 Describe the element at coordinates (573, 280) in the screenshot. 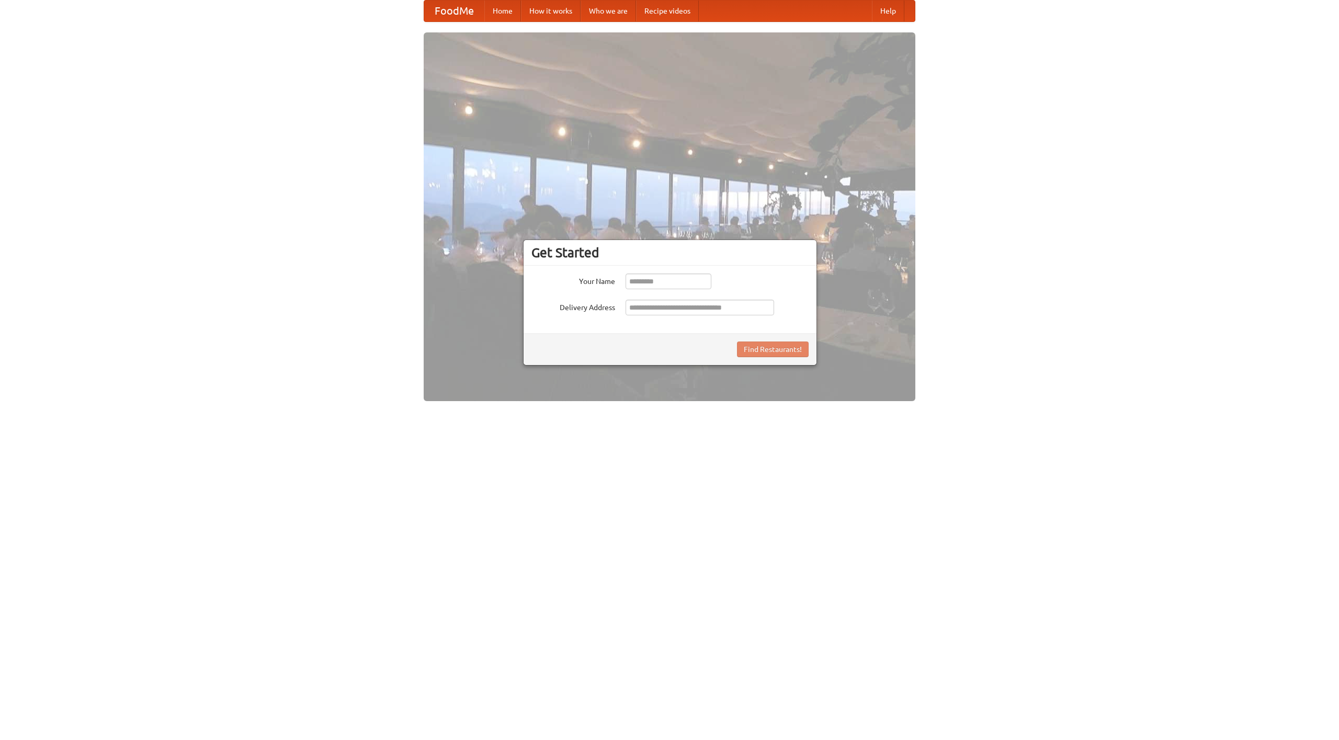

I see `label: Your Name` at that location.